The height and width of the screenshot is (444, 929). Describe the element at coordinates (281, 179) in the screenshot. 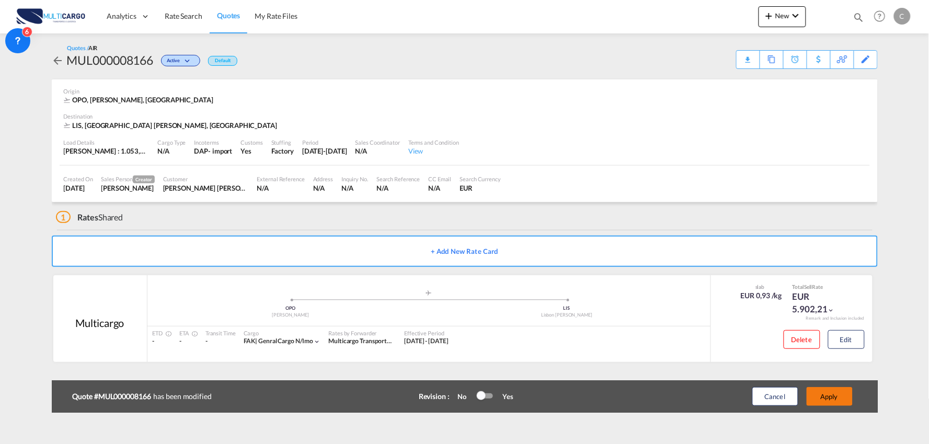

I see `div: External Reference` at that location.